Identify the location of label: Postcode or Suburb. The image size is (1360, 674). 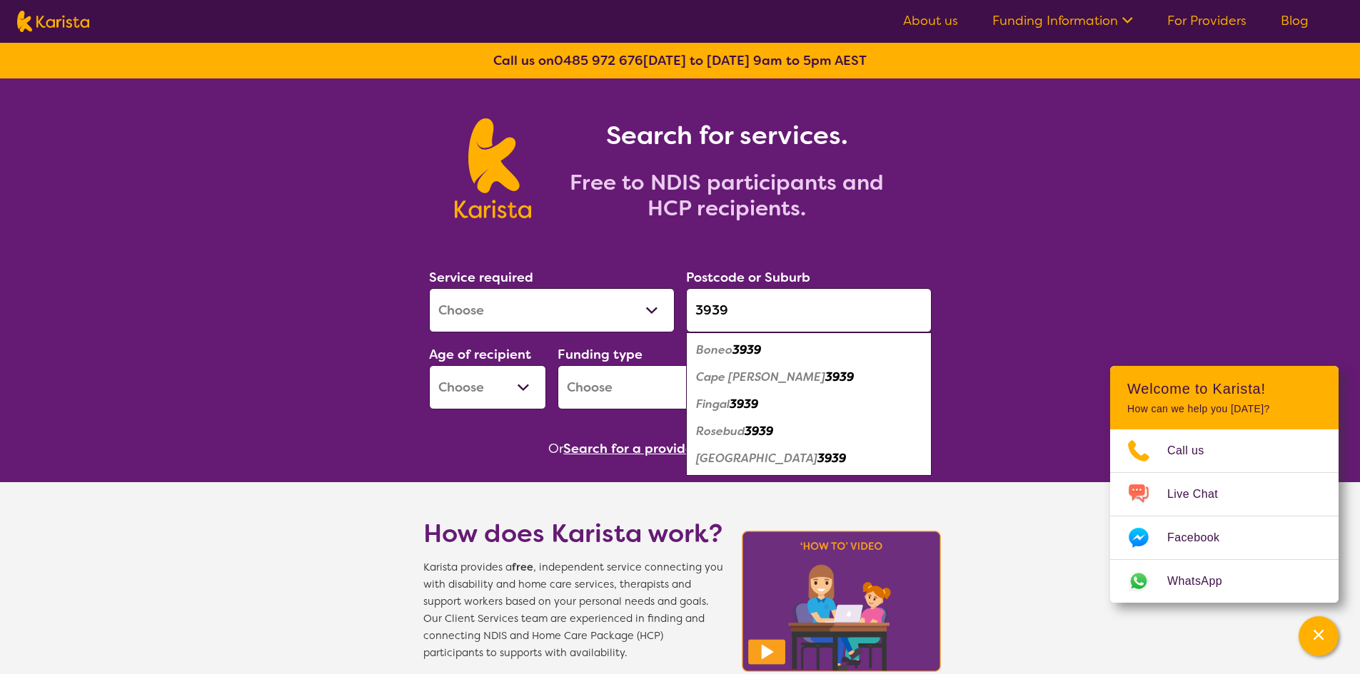
(748, 278).